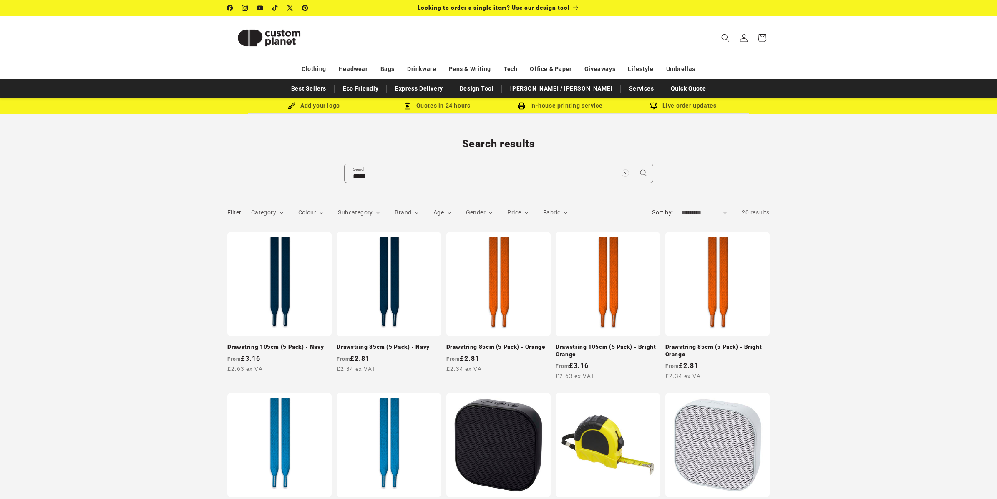  What do you see at coordinates (717, 350) in the screenshot?
I see `a: Drawstring 85cm (5 Pack) - Bright Orange` at bounding box center [717, 350].